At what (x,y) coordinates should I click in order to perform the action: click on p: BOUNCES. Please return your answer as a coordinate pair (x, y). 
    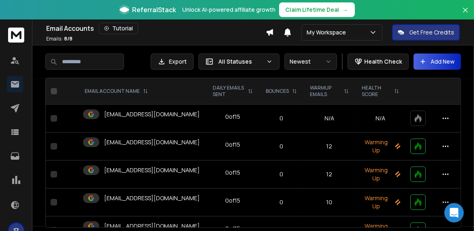
    Looking at the image, I should click on (277, 91).